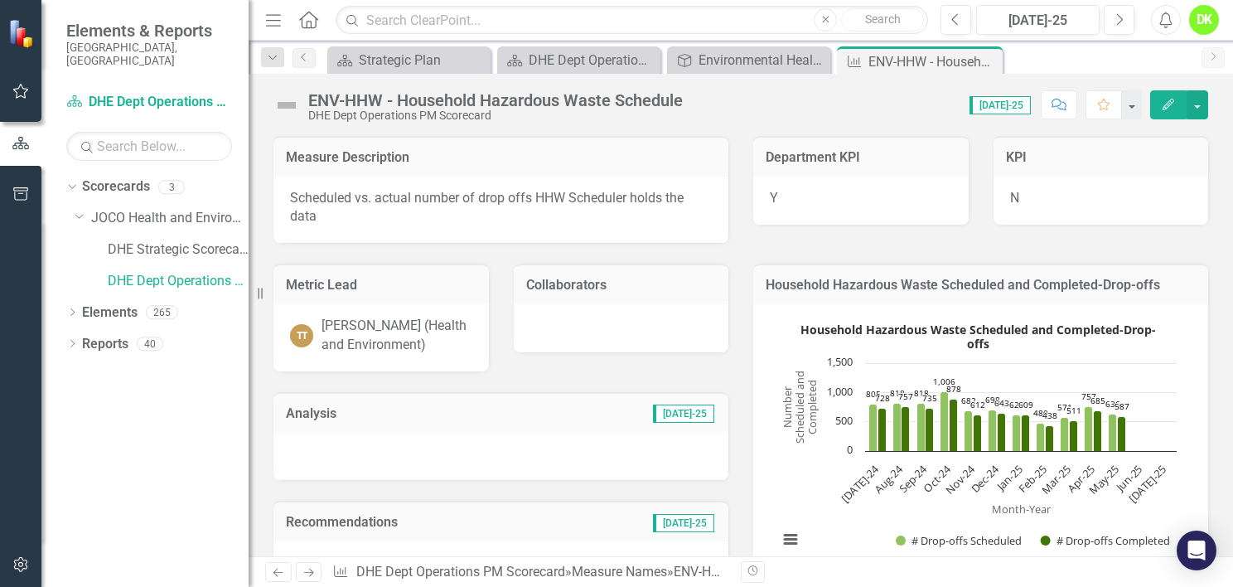  What do you see at coordinates (116, 186) in the screenshot?
I see `a: Scorecards` at bounding box center [116, 186].